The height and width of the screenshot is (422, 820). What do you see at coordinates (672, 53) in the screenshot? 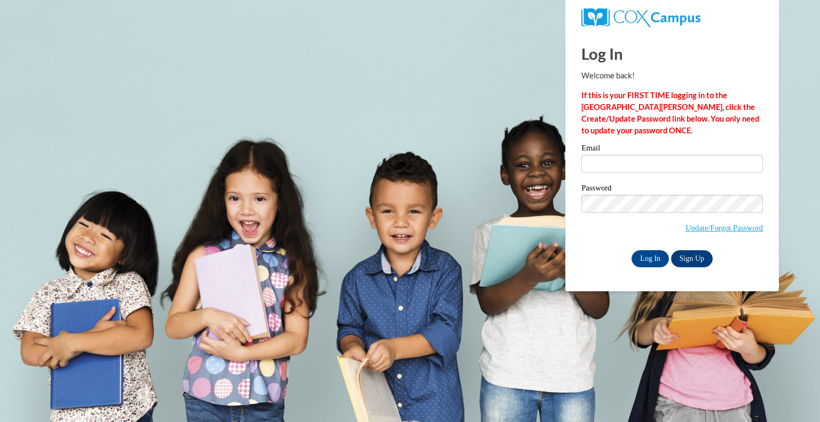
I see `h1: Log In` at bounding box center [672, 53].